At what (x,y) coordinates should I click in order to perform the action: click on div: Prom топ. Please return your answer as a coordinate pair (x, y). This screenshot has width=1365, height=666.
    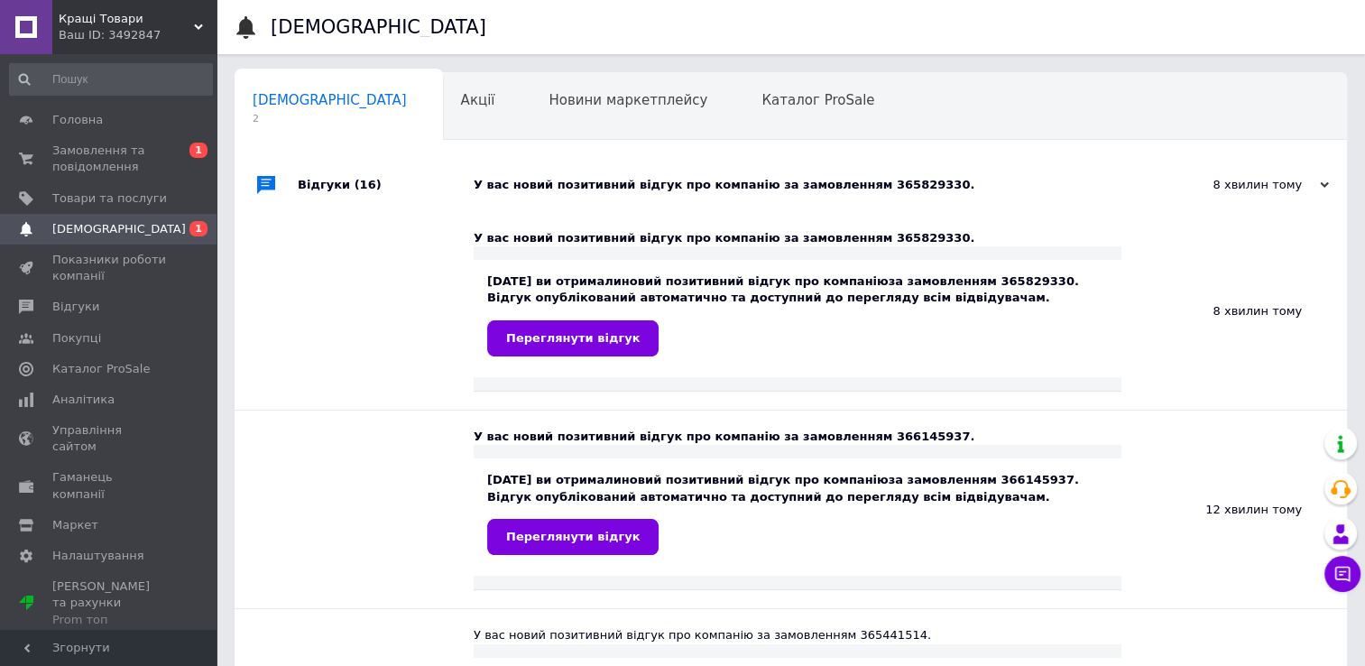
    Looking at the image, I should click on (109, 620).